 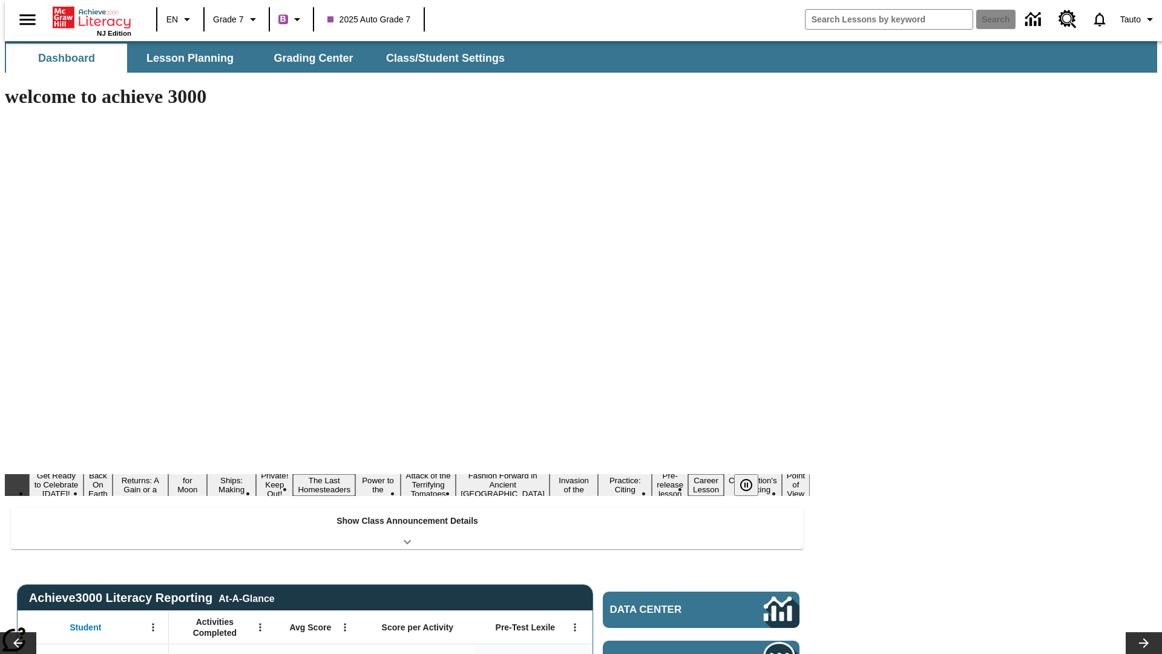 I want to click on button: Pause, so click(x=746, y=485).